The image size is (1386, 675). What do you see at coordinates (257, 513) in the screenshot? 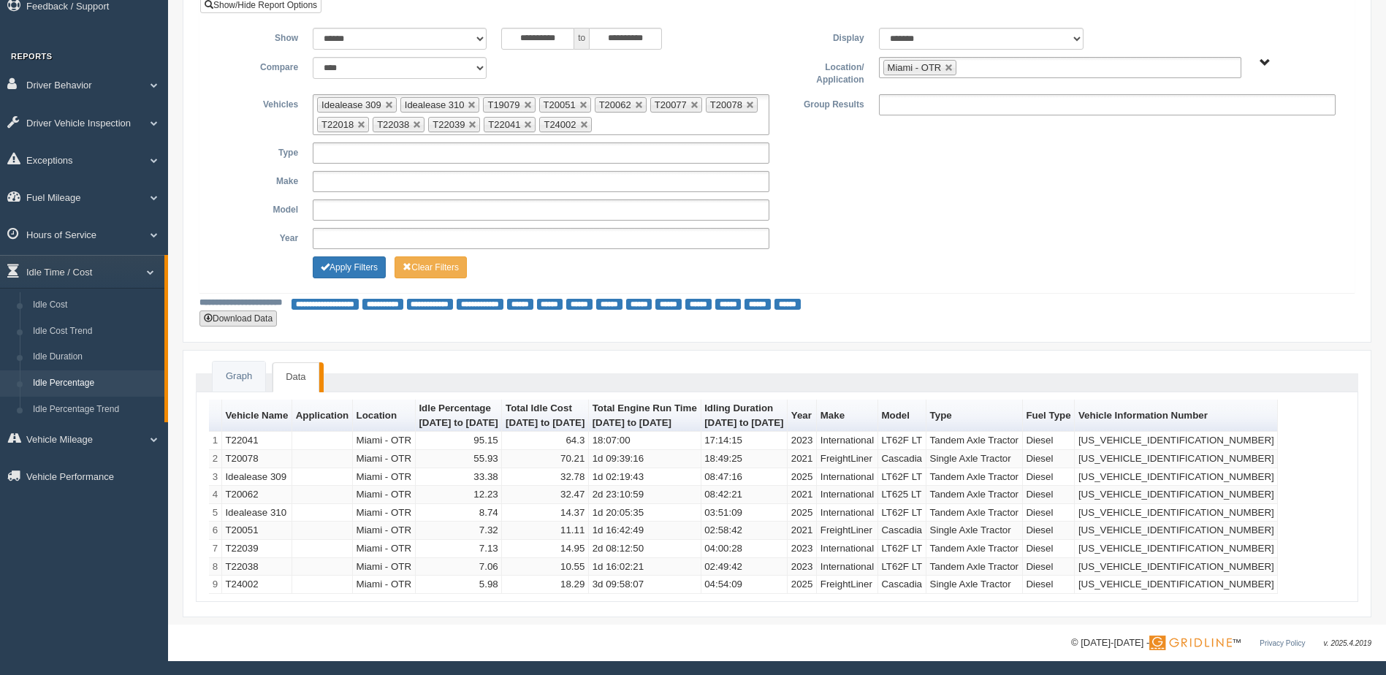
I see `td: Idealease 310` at bounding box center [257, 513].